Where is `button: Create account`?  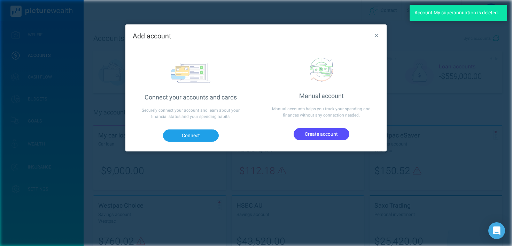
button: Create account is located at coordinates (322, 134).